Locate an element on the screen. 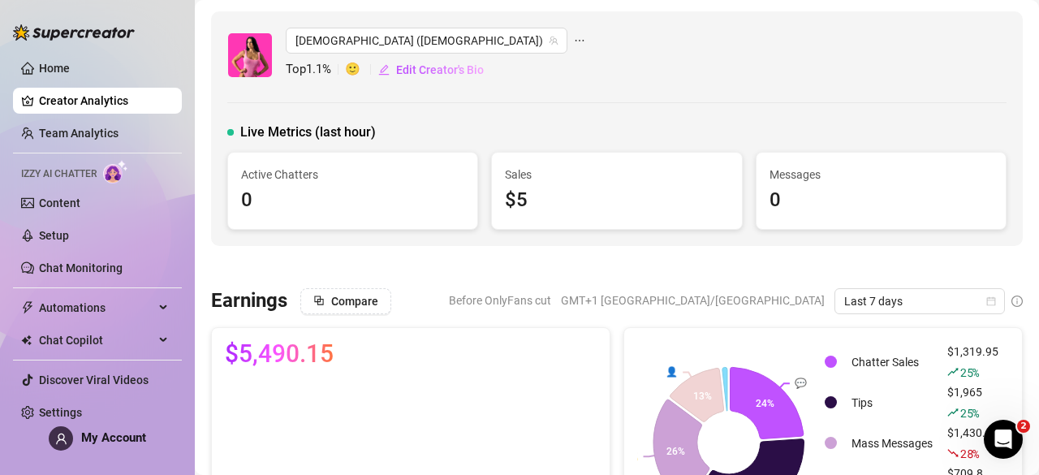 The height and width of the screenshot is (475, 1039). a: Content is located at coordinates (59, 203).